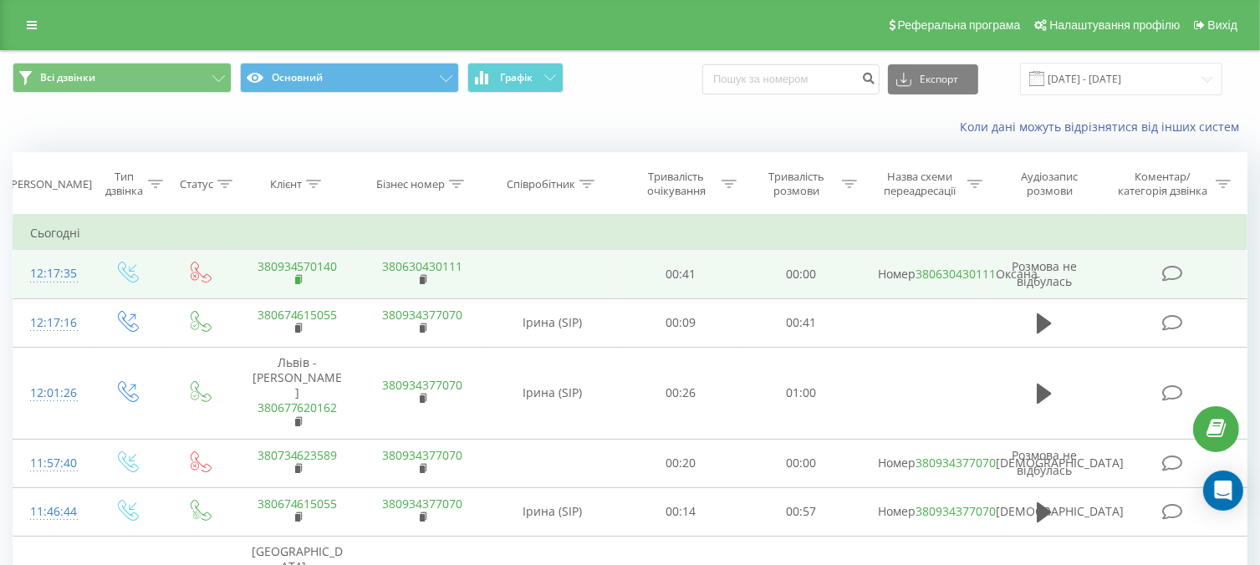 This screenshot has height=565, width=1260. Describe the element at coordinates (52, 463) in the screenshot. I see `div: 11:57:40` at that location.